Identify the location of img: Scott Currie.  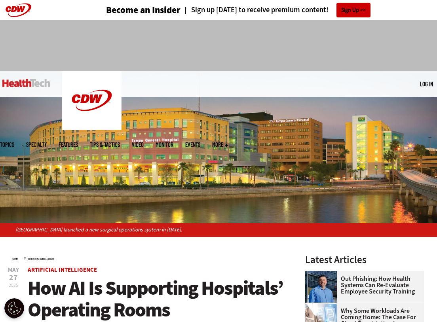
(321, 287).